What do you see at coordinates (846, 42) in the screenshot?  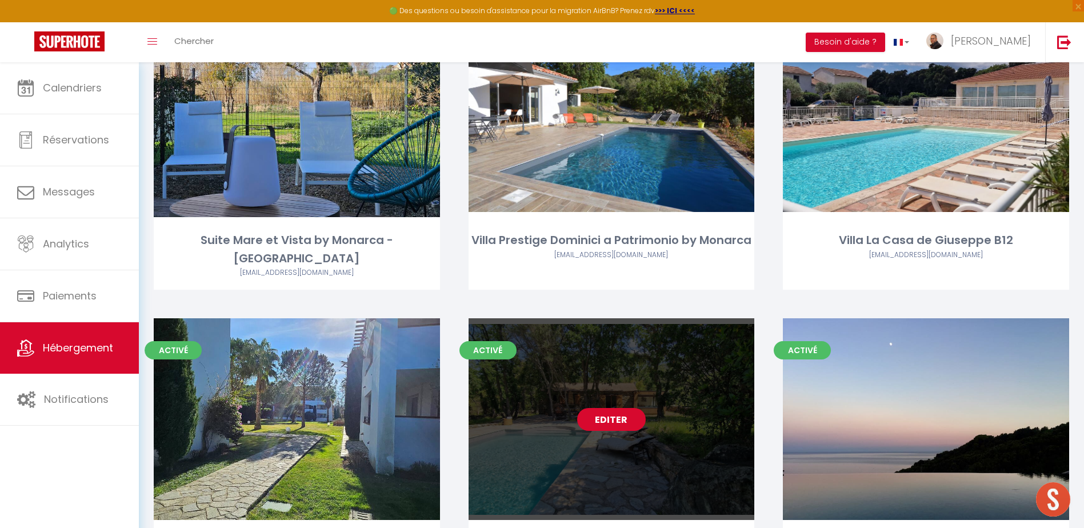 I see `button: Besoin d'aide ?` at bounding box center [846, 42].